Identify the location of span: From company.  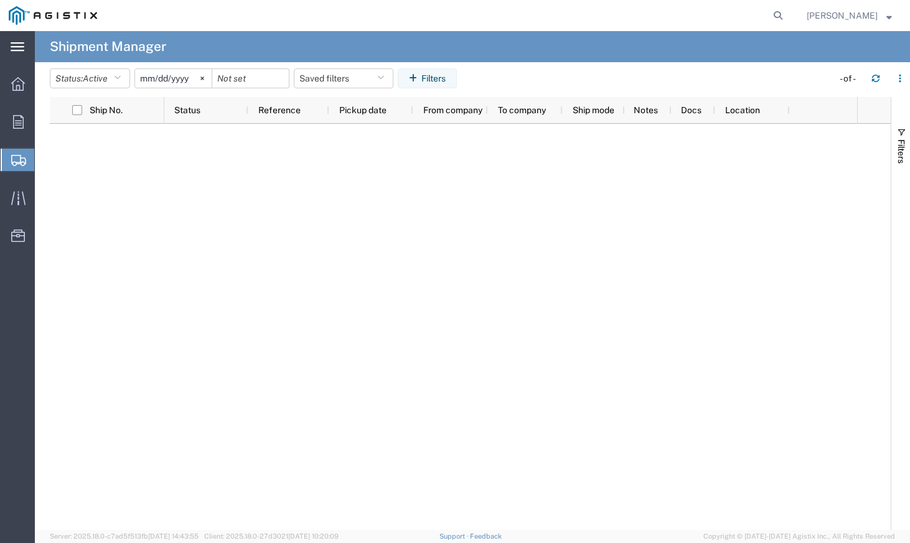
(452, 110).